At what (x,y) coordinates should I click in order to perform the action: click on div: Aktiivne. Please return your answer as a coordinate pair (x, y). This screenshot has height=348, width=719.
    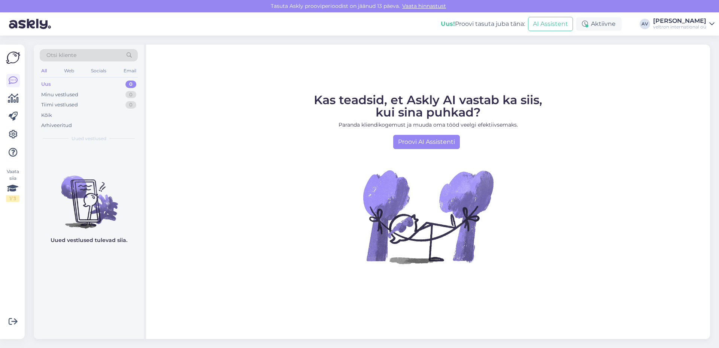
    Looking at the image, I should click on (598, 24).